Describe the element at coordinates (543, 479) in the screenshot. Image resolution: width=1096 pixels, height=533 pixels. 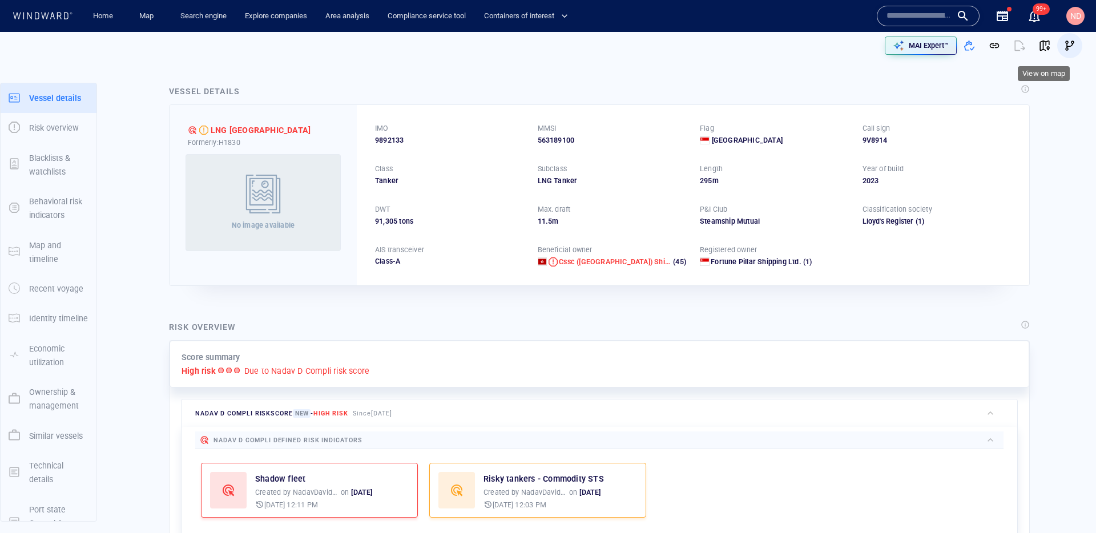
I see `a: Risky tankers - Commodity STS` at that location.